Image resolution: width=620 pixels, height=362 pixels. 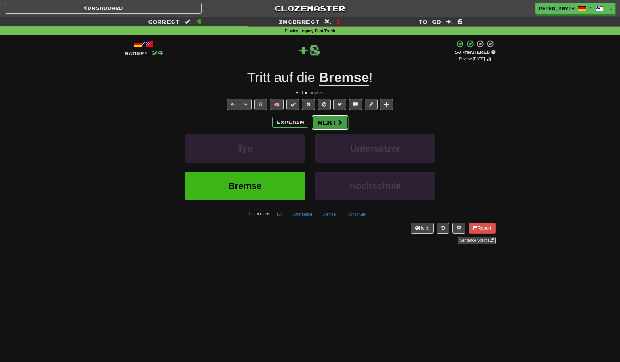 I want to click on button: Reset to 0% Mastered (alt+r), so click(x=309, y=104).